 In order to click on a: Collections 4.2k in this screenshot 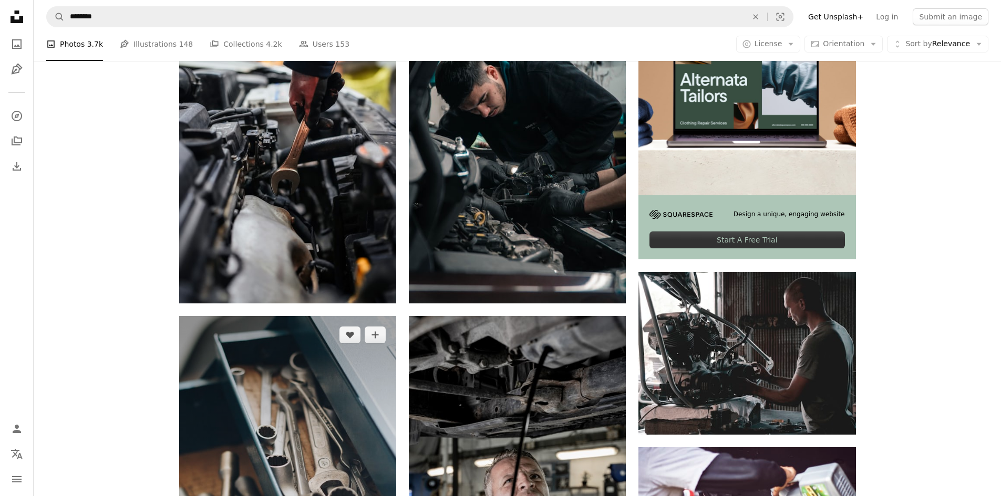, I will do `click(245, 44)`.